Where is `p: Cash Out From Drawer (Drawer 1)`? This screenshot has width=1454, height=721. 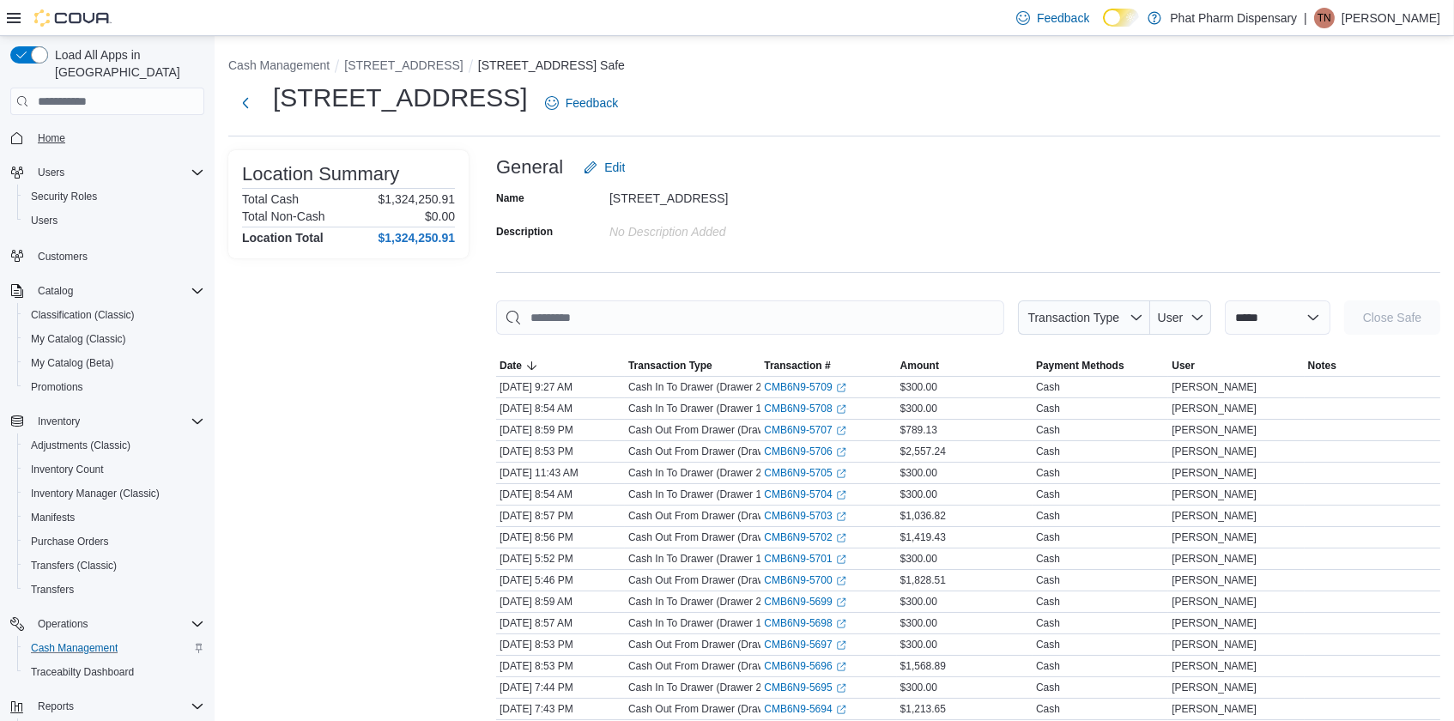 p: Cash Out From Drawer (Drawer 1) is located at coordinates (707, 580).